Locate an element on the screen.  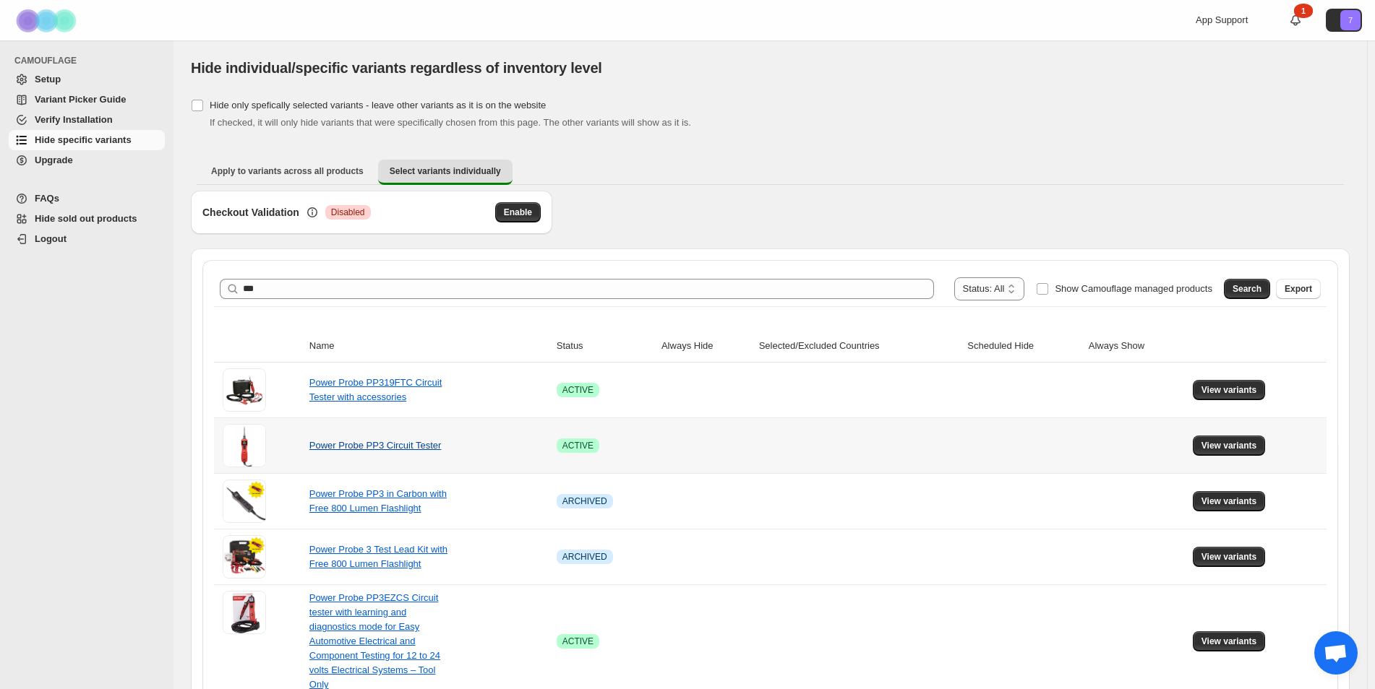
a: Power Probe PP3 Circuit Tester is located at coordinates (375, 445).